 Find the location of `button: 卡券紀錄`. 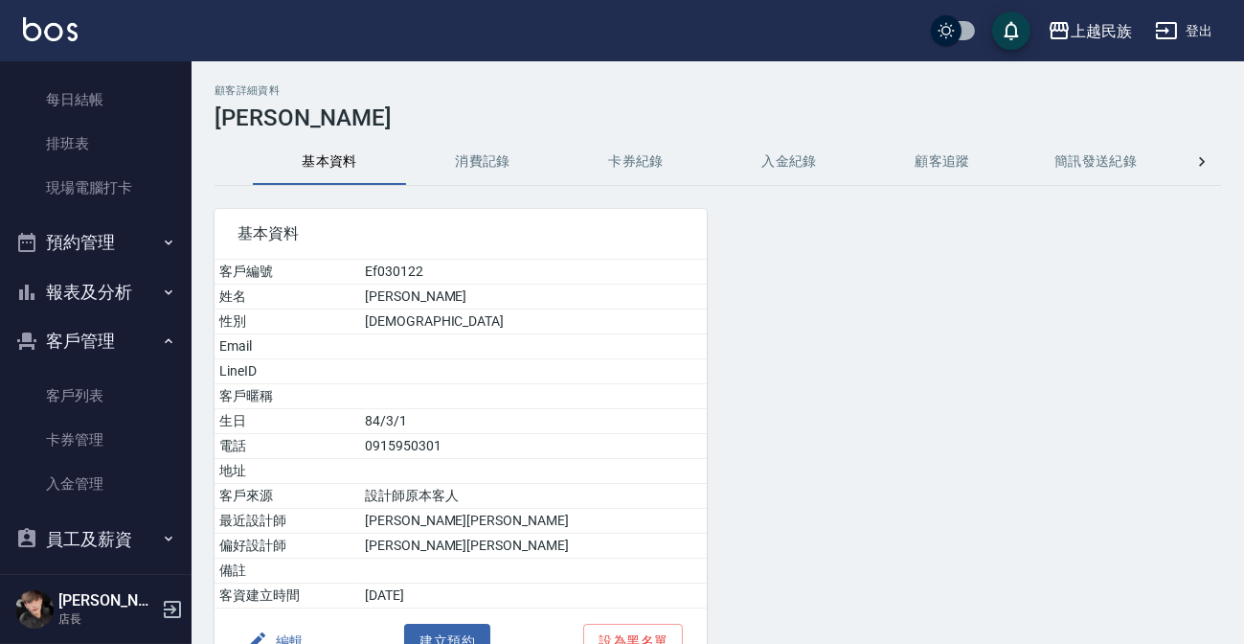

button: 卡券紀錄 is located at coordinates (636, 162).